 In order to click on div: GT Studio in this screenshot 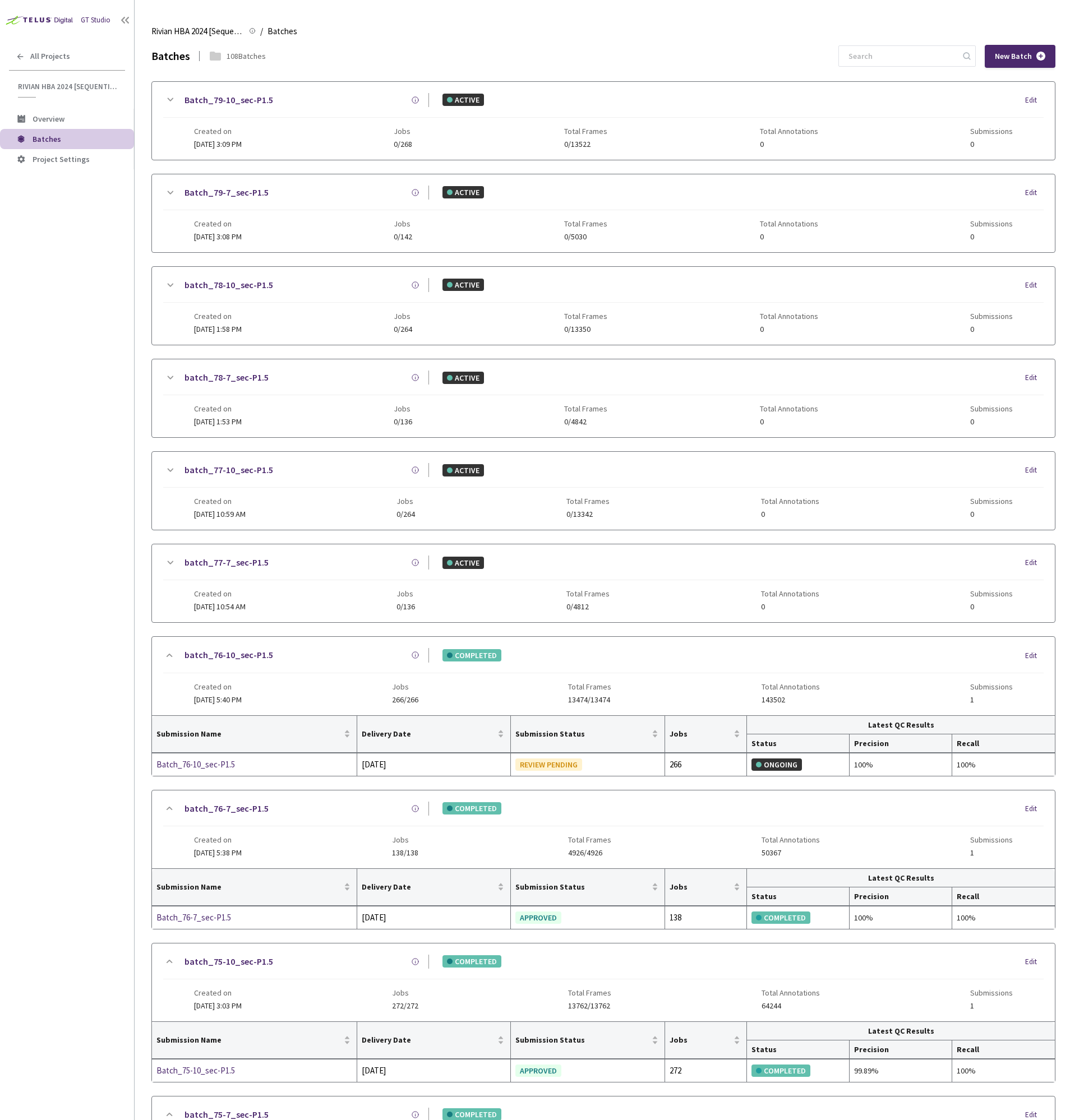, I will do `click(95, 20)`.